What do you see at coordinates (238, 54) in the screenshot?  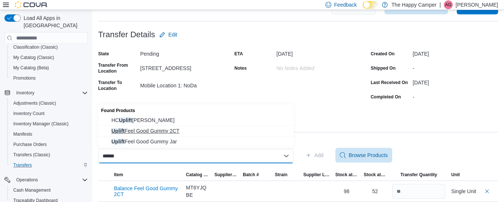 I see `label: ETA` at bounding box center [238, 54].